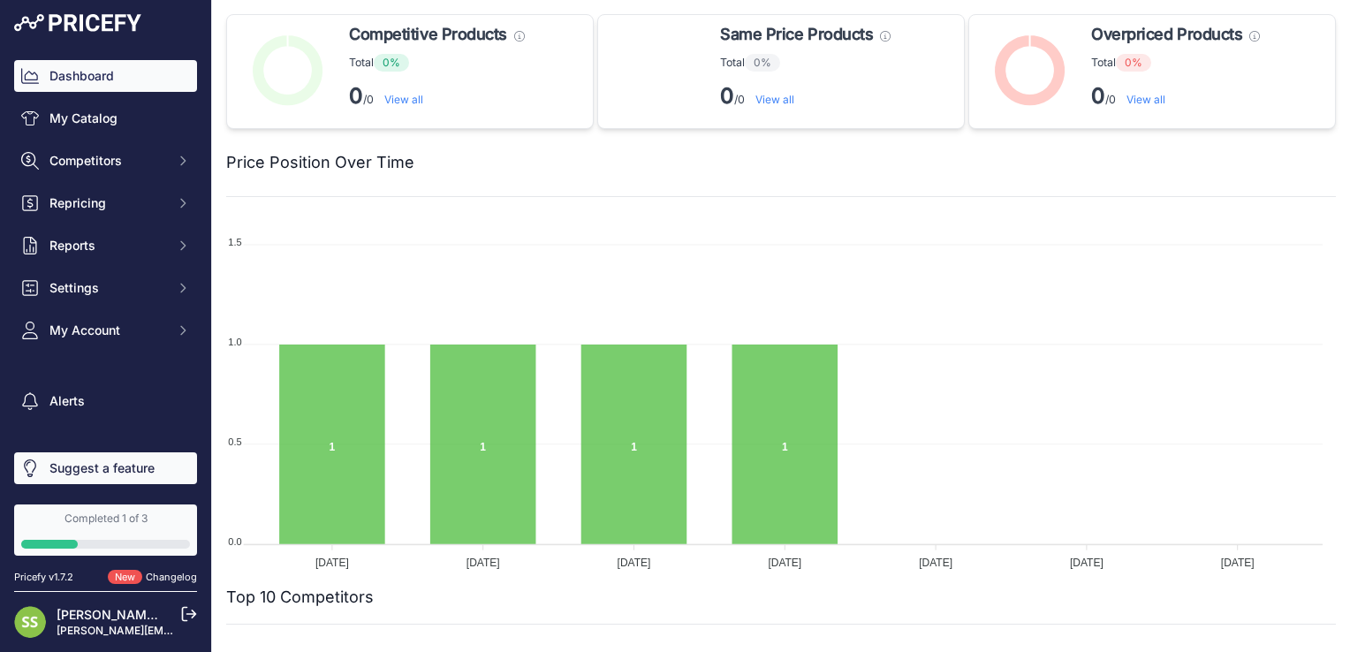 Image resolution: width=1350 pixels, height=652 pixels. I want to click on a: Alerts, so click(105, 401).